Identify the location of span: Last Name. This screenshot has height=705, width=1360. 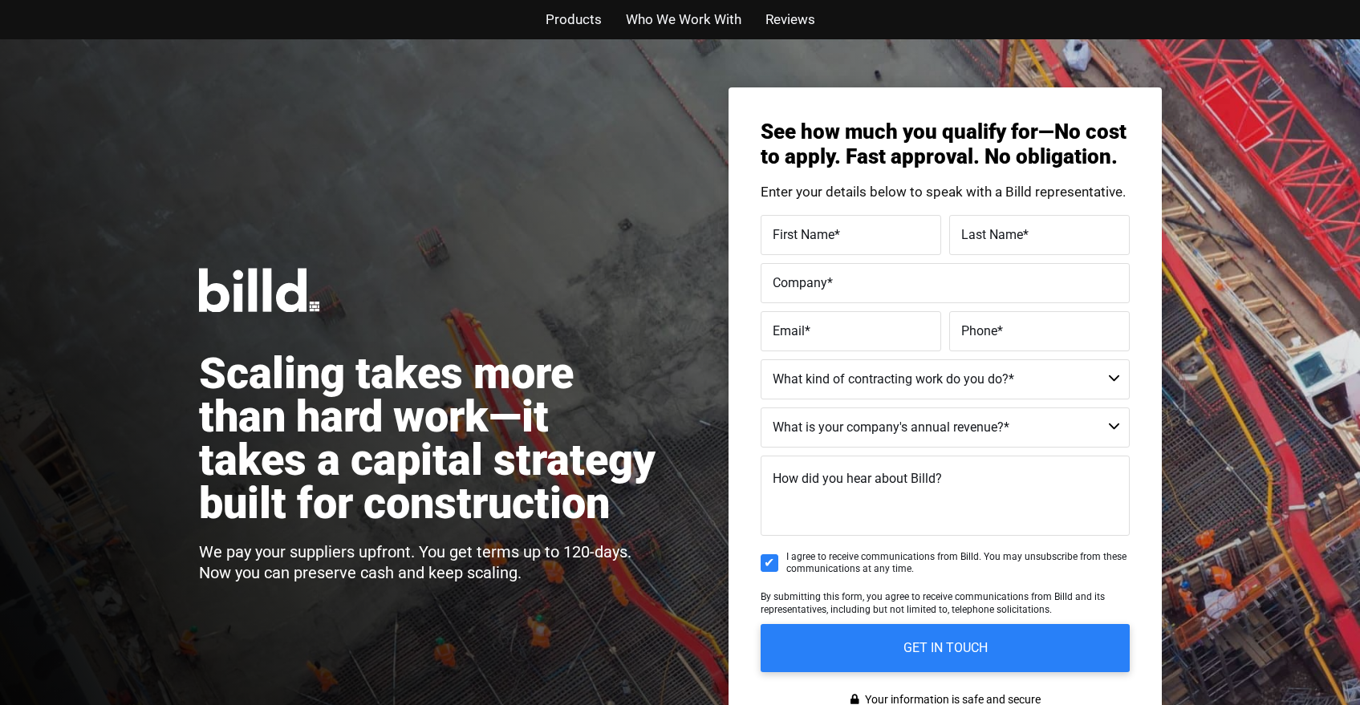
(992, 234).